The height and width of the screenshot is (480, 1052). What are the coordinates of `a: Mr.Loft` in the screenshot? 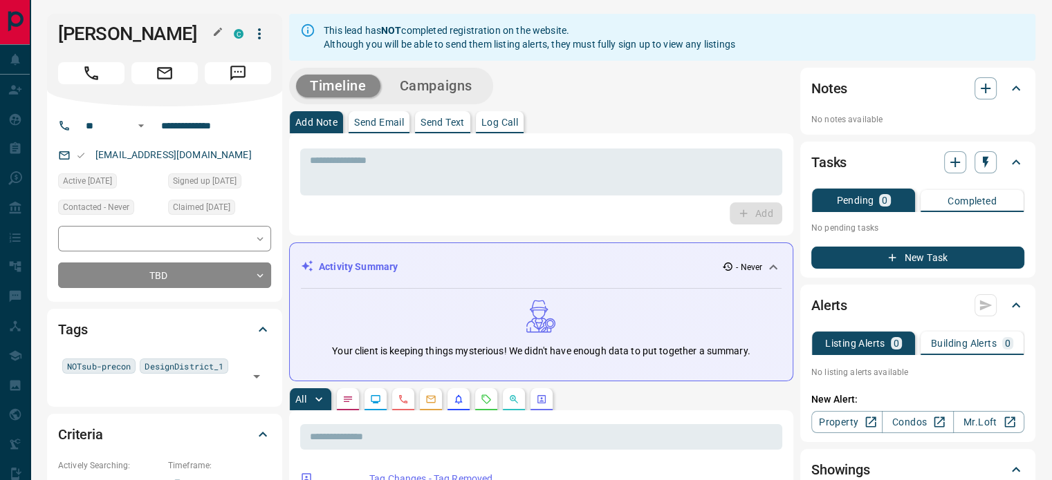 It's located at (988, 422).